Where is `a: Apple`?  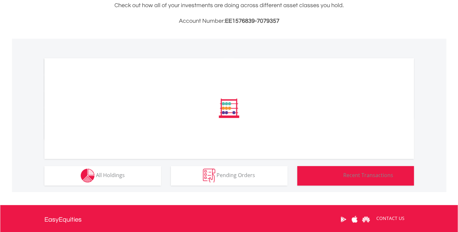 a: Apple is located at coordinates (355, 219).